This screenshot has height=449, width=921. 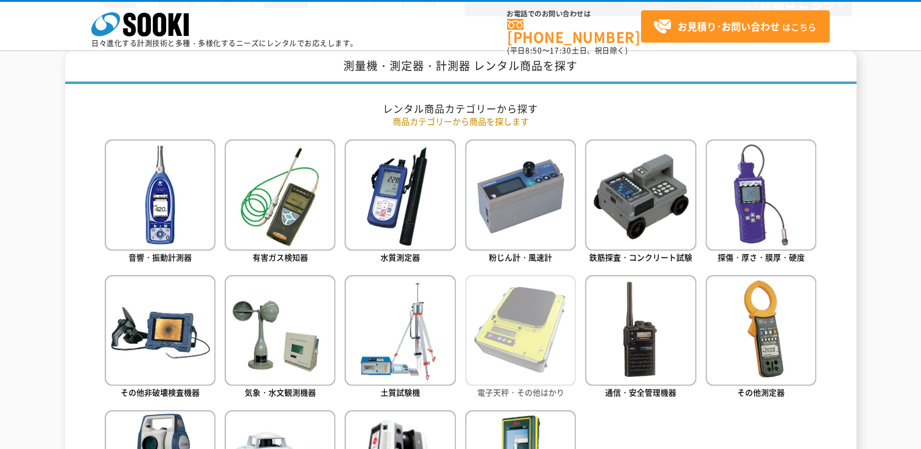 I want to click on h2: レンタル商品カテゴリーから探す, so click(x=461, y=108).